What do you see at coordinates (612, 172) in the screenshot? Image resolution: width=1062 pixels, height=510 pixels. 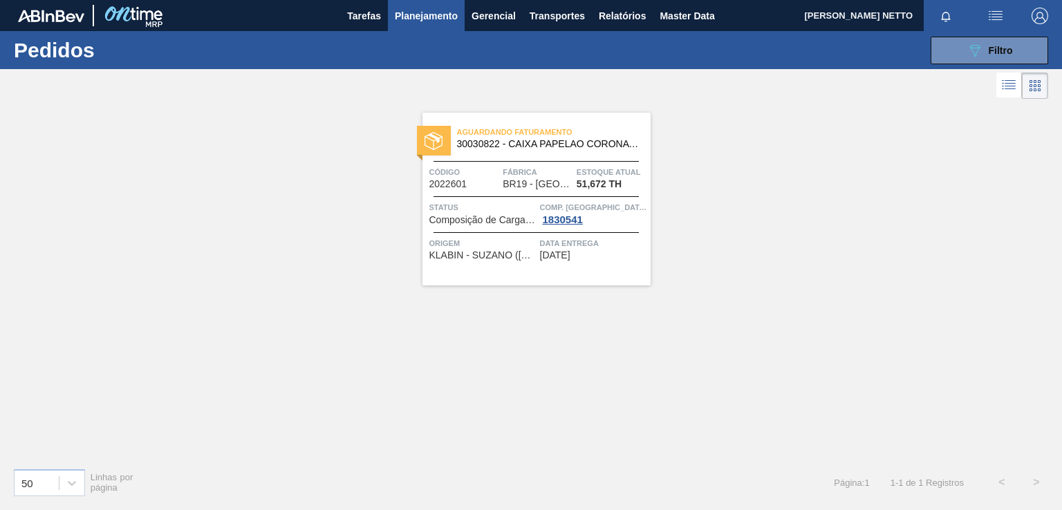 I see `span: Estoque atual` at bounding box center [612, 172].